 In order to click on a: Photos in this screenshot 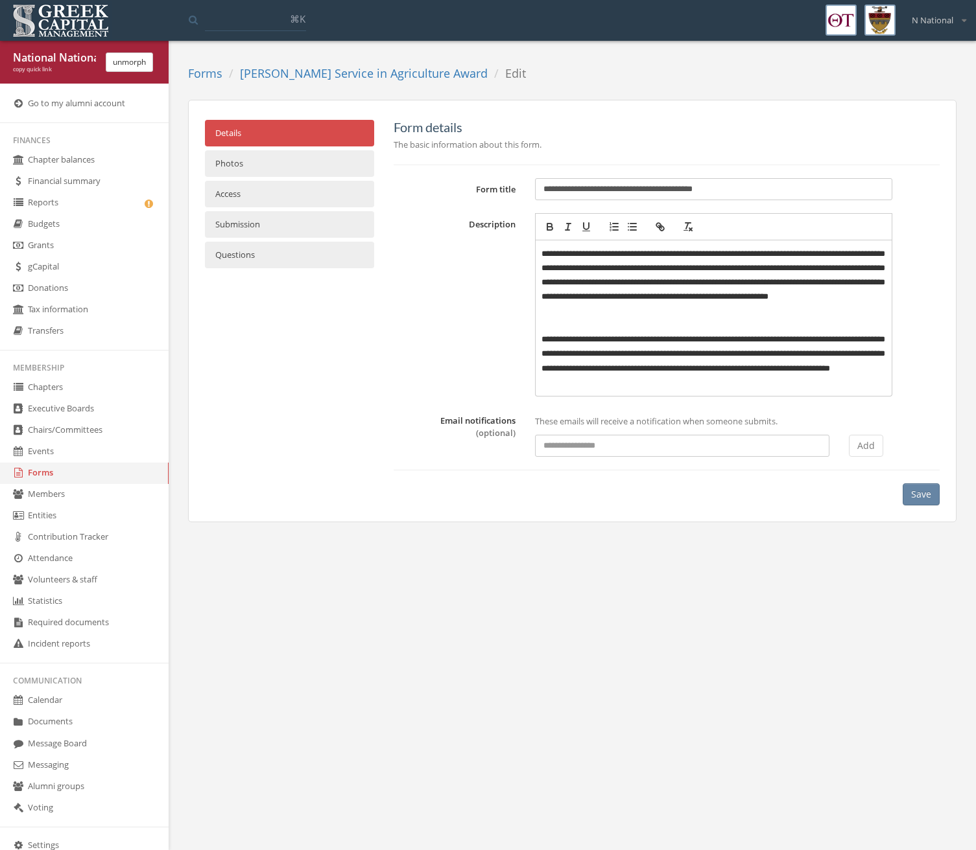, I will do `click(289, 163)`.